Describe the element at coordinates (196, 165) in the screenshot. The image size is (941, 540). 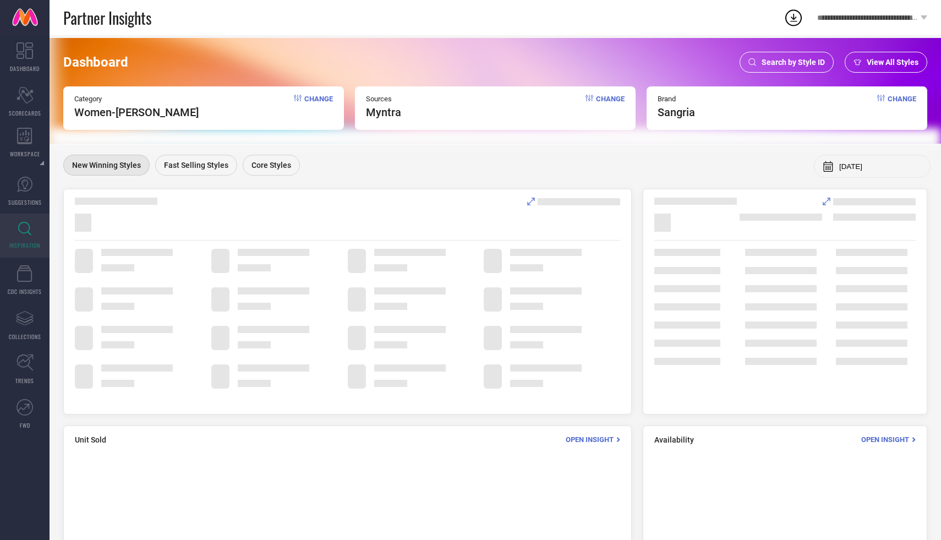
I see `span: Fast Selling Styles` at that location.